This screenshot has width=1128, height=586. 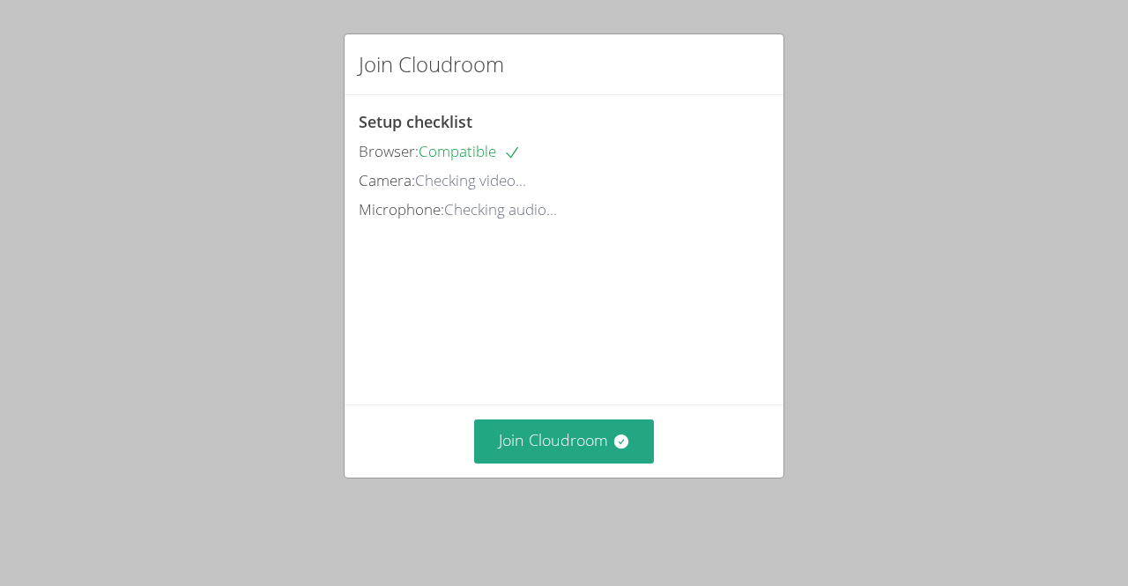 I want to click on span: Compatible, so click(x=470, y=151).